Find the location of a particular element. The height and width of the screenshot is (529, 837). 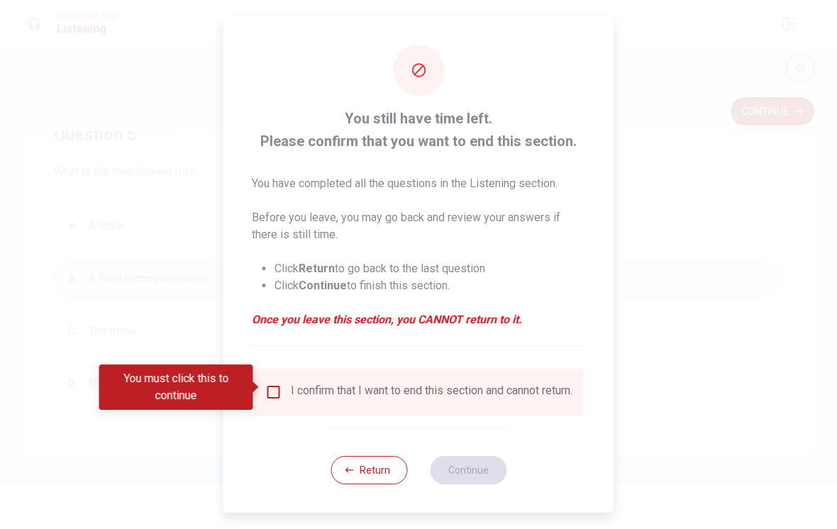

button: Continue is located at coordinates (468, 470).